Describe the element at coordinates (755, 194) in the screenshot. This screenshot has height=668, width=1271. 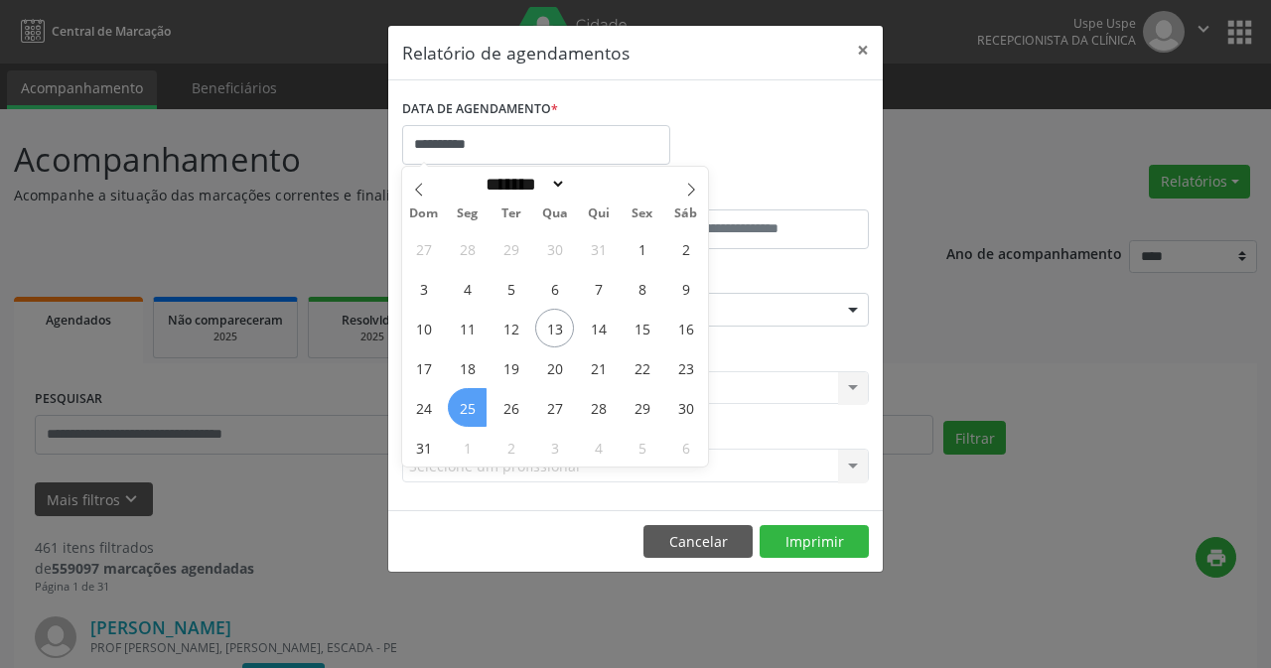
I see `label: ATÉ` at that location.